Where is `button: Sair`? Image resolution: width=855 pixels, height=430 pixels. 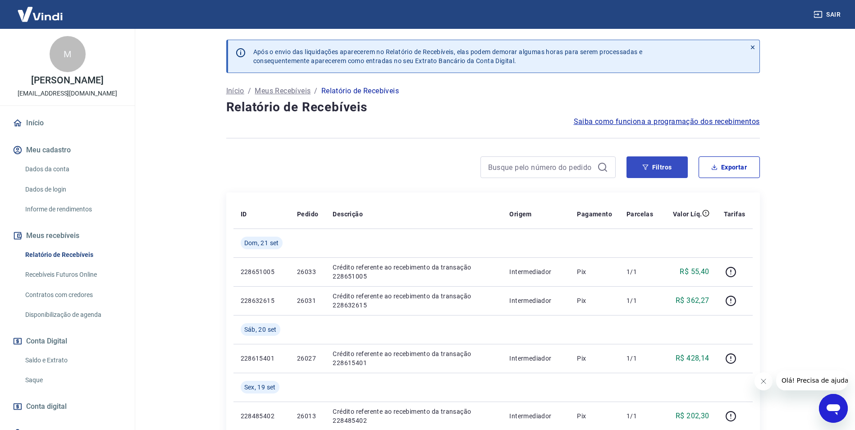
button: Sair is located at coordinates (828, 14).